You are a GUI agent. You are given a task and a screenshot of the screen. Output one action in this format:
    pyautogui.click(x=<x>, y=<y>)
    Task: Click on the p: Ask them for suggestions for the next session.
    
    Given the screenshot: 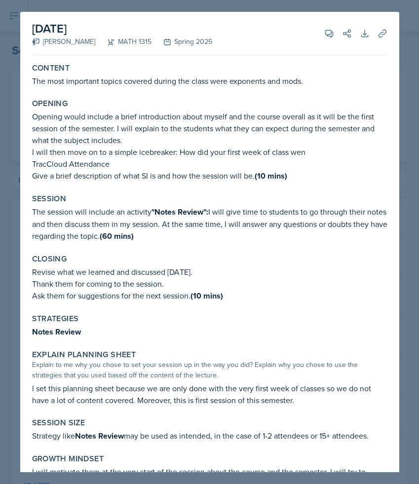 What is the action you would take?
    pyautogui.click(x=210, y=296)
    